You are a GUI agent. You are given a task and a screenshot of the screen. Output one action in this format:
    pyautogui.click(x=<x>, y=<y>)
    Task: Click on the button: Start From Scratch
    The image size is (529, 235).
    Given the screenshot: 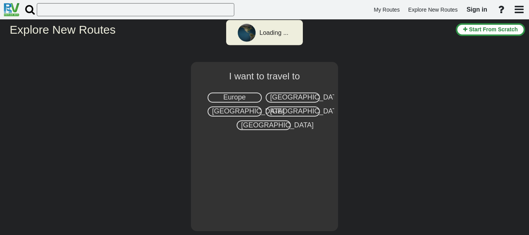 What is the action you would take?
    pyautogui.click(x=491, y=29)
    